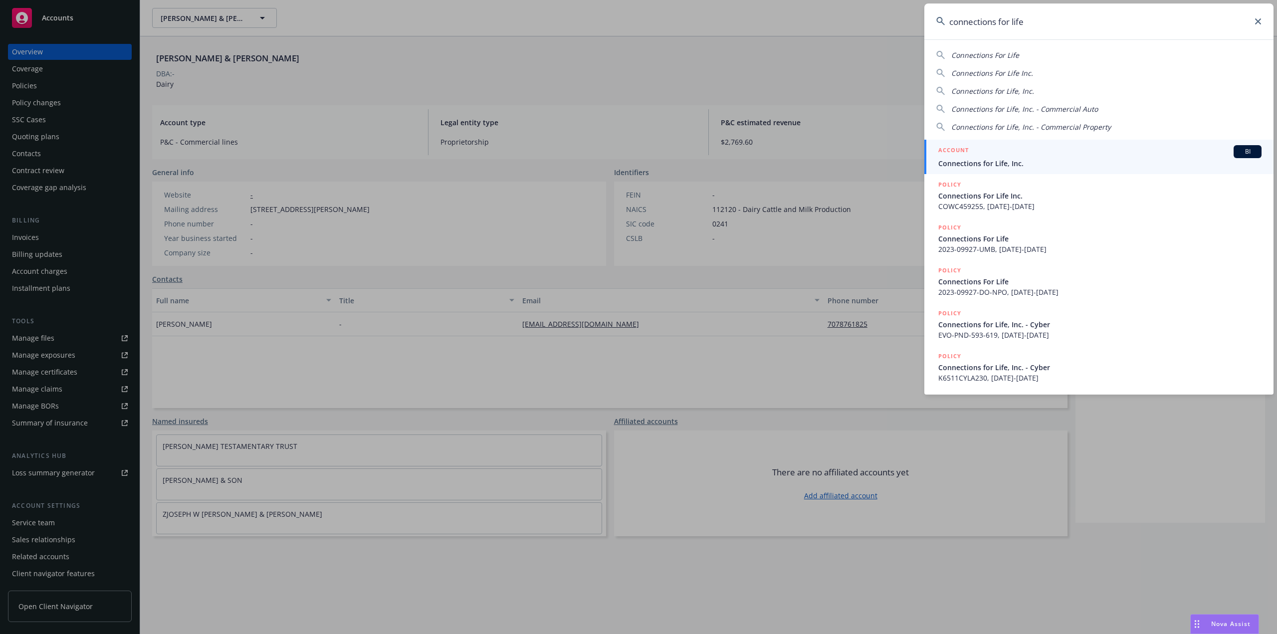 This screenshot has height=634, width=1277. Describe the element at coordinates (1025, 109) in the screenshot. I see `span: Connections for Life, Inc. - Commercial Auto` at that location.